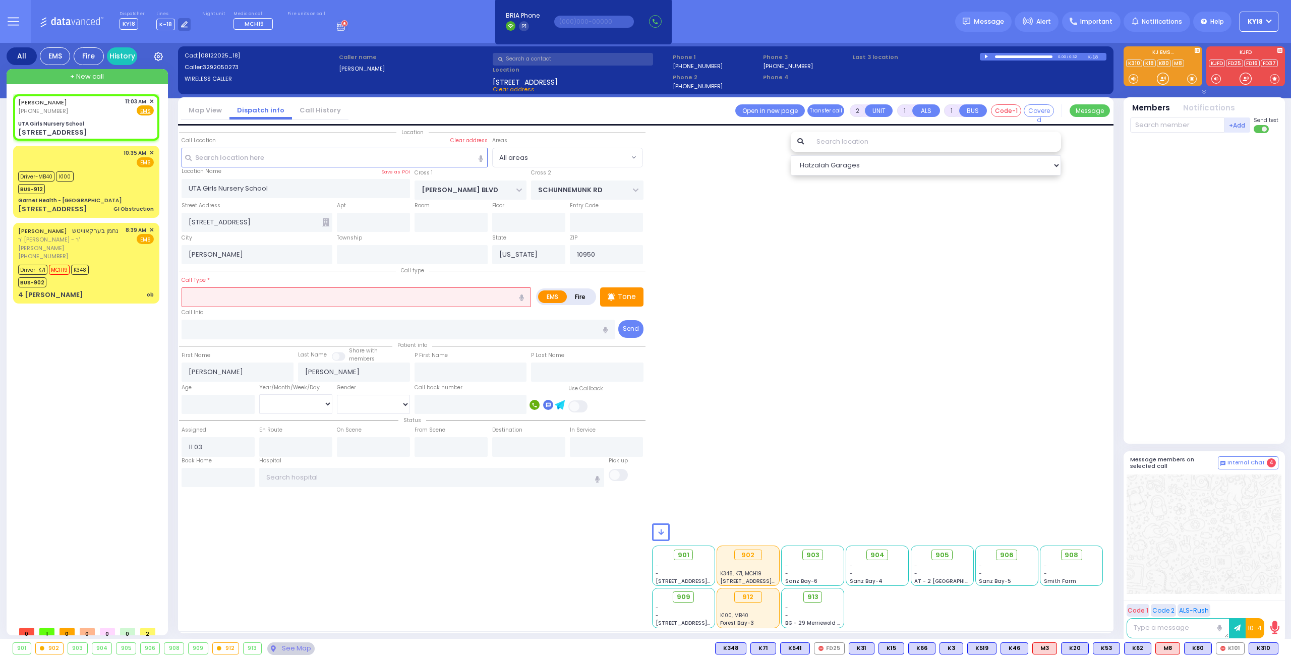 This screenshot has width=1291, height=658. Describe the element at coordinates (1044, 22) in the screenshot. I see `span: Alert` at that location.